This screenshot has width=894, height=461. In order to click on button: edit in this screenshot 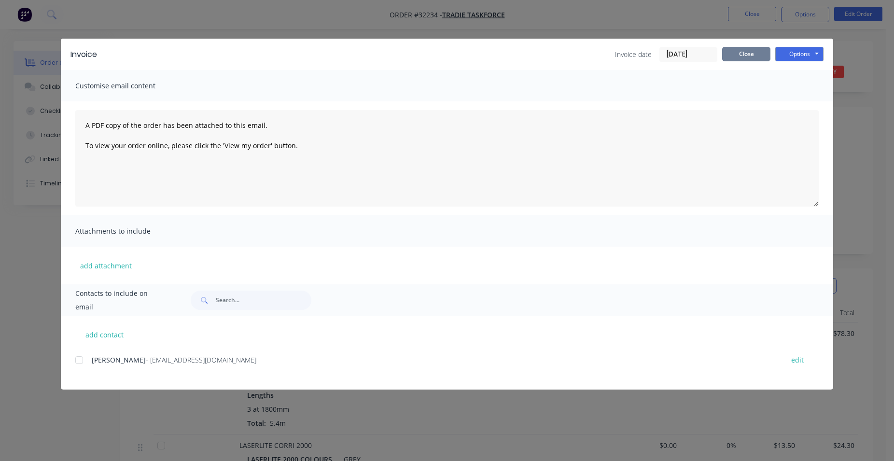, I will do `click(797, 360)`.